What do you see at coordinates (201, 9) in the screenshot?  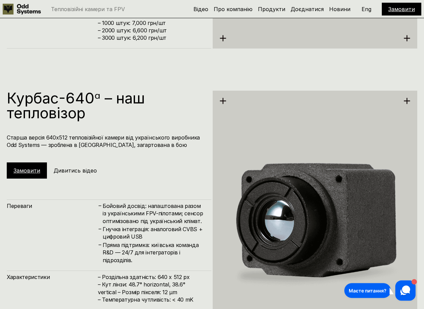 I see `a: Відео` at bounding box center [201, 9].